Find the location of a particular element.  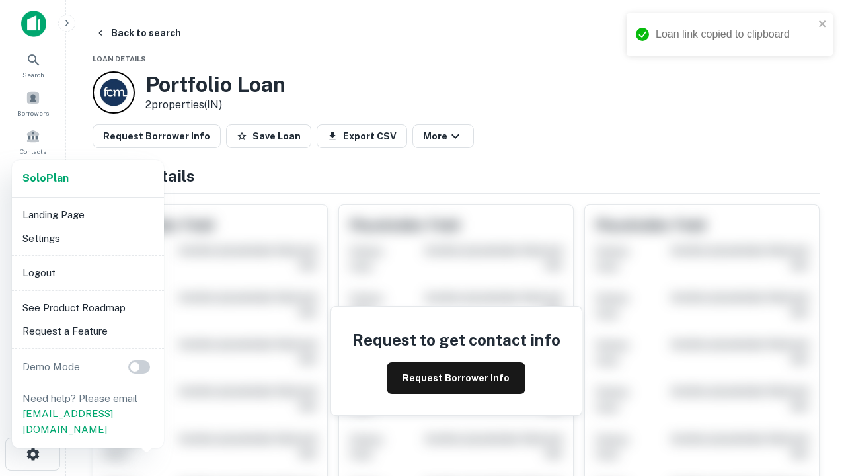

li: Logout is located at coordinates (88, 273).